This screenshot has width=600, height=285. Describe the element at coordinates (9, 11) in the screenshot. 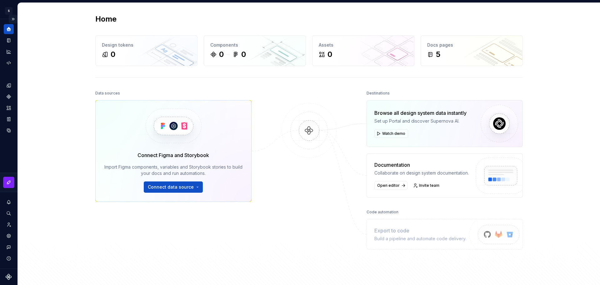

I see `button: S` at that location.